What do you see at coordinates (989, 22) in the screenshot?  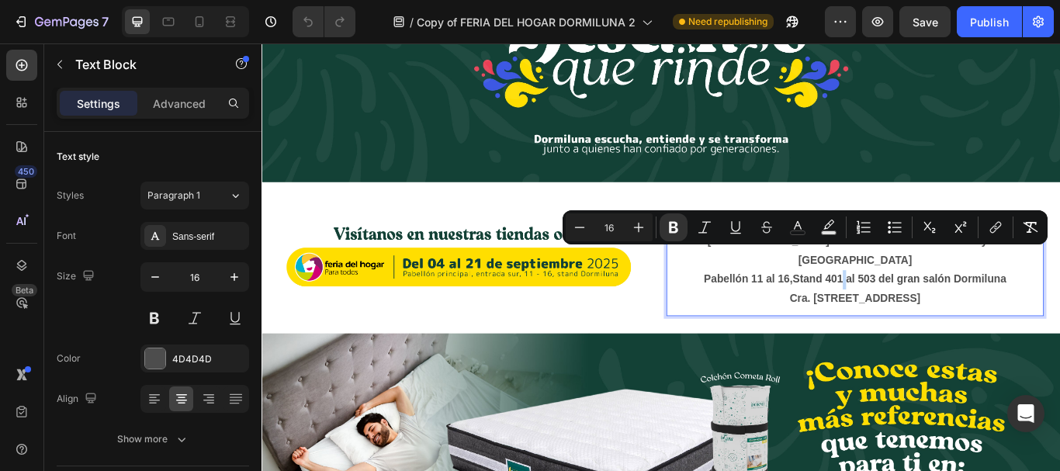 I see `div: Publish` at bounding box center [989, 22].